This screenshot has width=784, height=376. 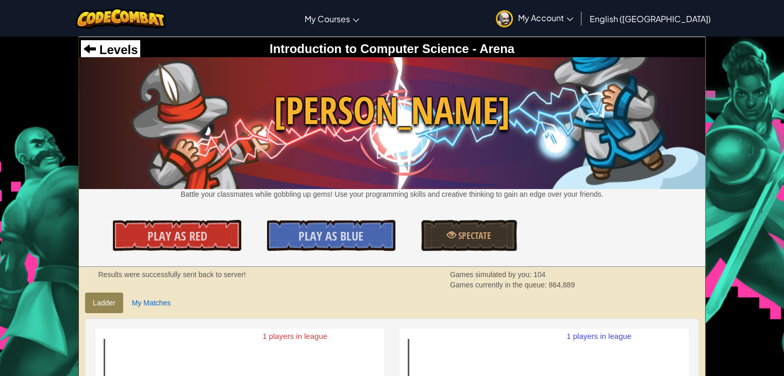 What do you see at coordinates (546, 18) in the screenshot?
I see `span: My Account` at bounding box center [546, 18].